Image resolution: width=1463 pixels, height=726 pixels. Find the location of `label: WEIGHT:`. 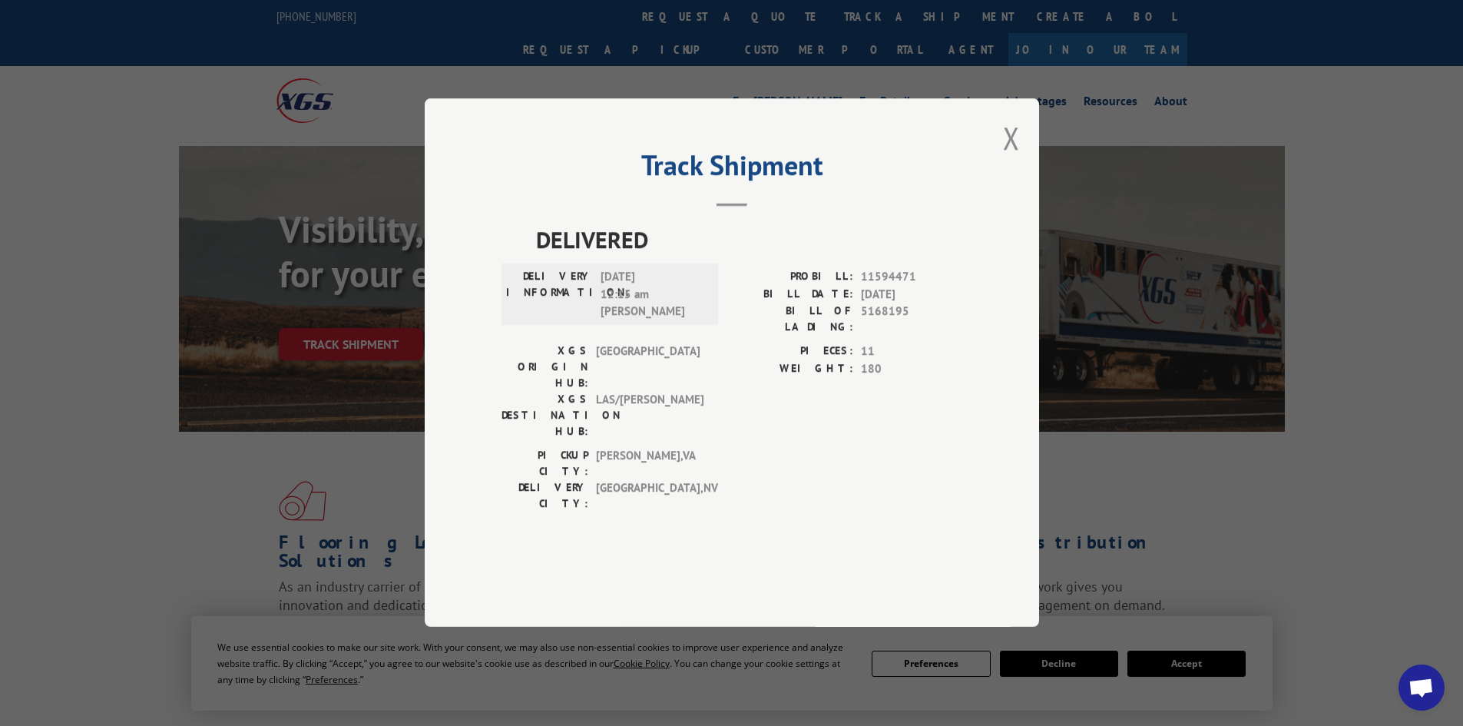

label: WEIGHT: is located at coordinates (793, 369).